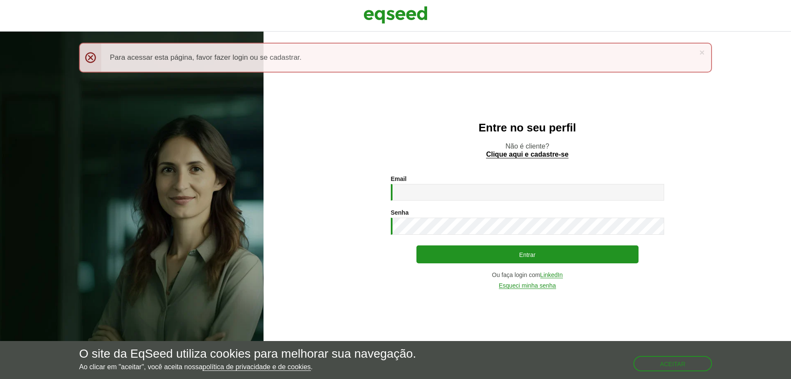  I want to click on a: LinkedIn, so click(551, 275).